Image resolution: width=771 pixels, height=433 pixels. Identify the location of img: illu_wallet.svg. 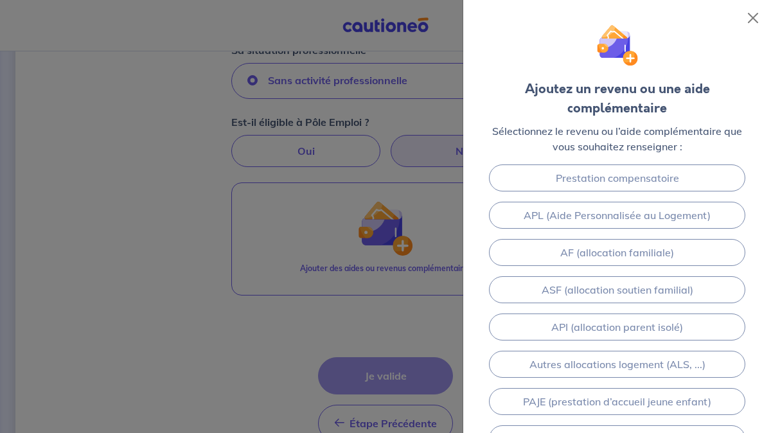
(617, 45).